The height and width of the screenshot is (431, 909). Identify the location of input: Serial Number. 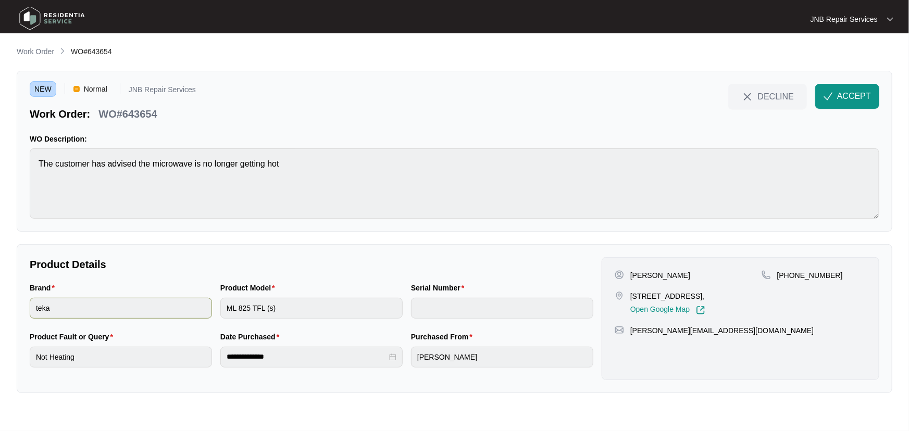
(502, 308).